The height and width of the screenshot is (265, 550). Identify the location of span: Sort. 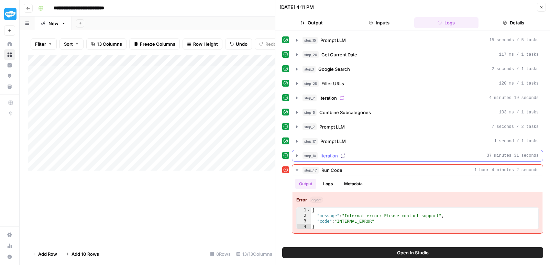
(68, 44).